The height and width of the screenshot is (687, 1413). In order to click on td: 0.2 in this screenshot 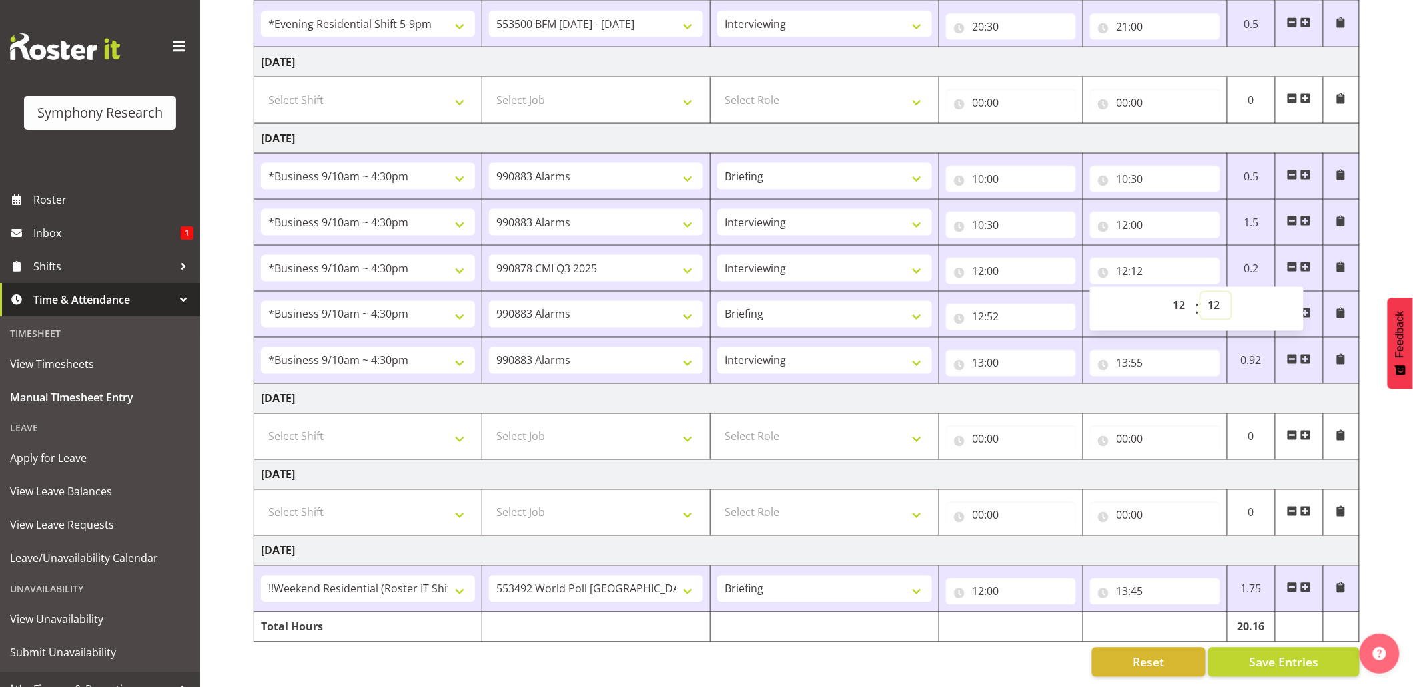, I will do `click(1251, 268)`.